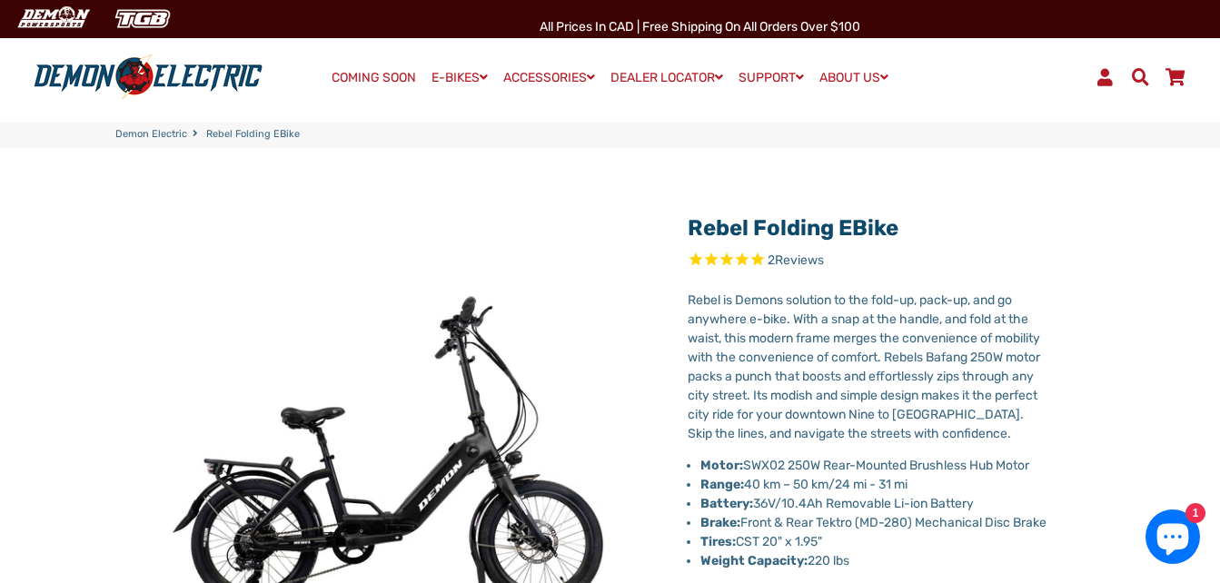 The height and width of the screenshot is (583, 1220). I want to click on a: Demon Electric, so click(151, 134).